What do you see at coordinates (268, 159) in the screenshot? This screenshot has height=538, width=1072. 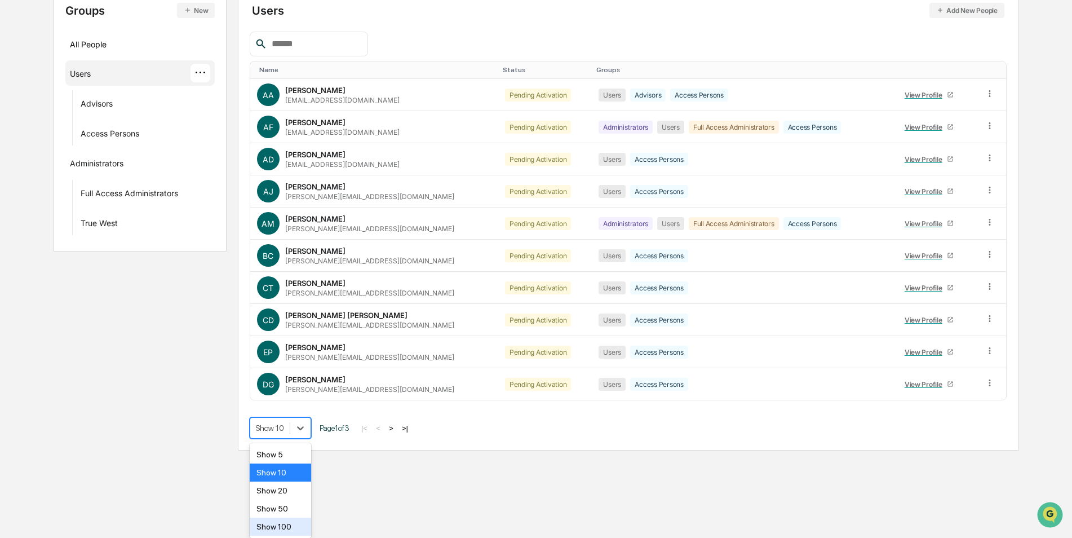 I see `span: AD` at bounding box center [268, 159].